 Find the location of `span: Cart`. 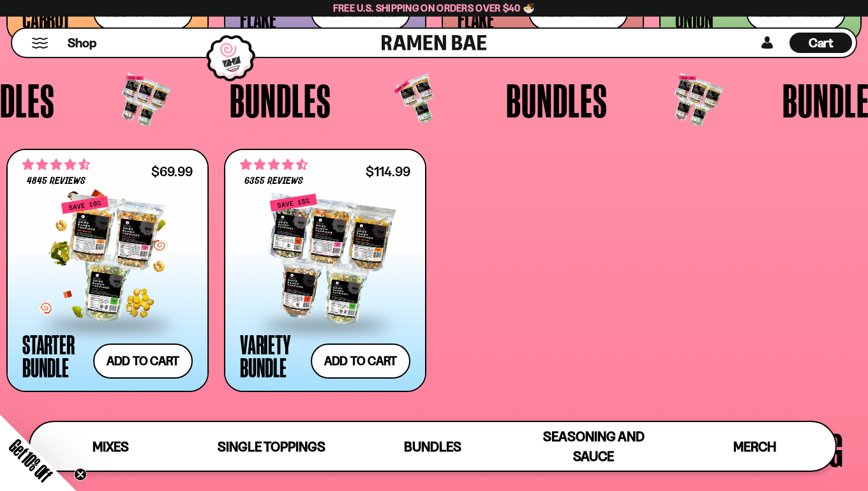

span: Cart is located at coordinates (820, 43).